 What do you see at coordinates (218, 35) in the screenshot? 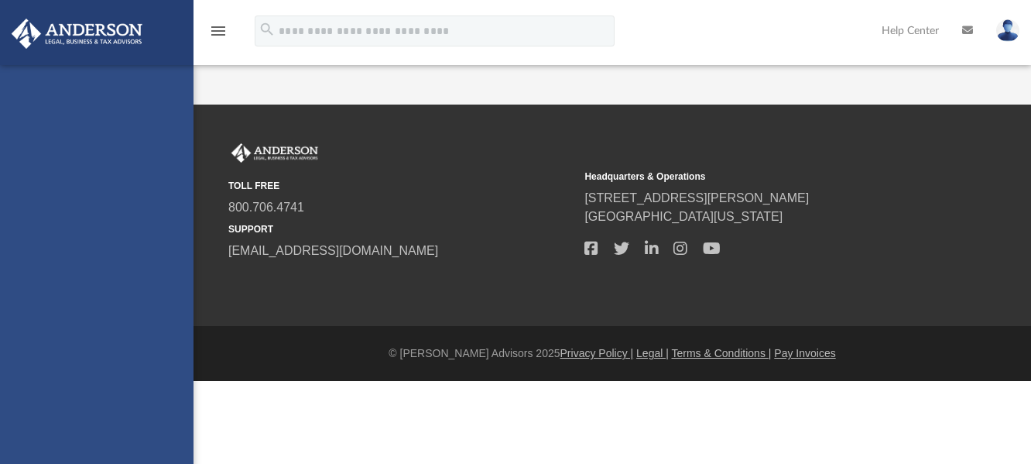
I see `a: menu` at bounding box center [218, 35].